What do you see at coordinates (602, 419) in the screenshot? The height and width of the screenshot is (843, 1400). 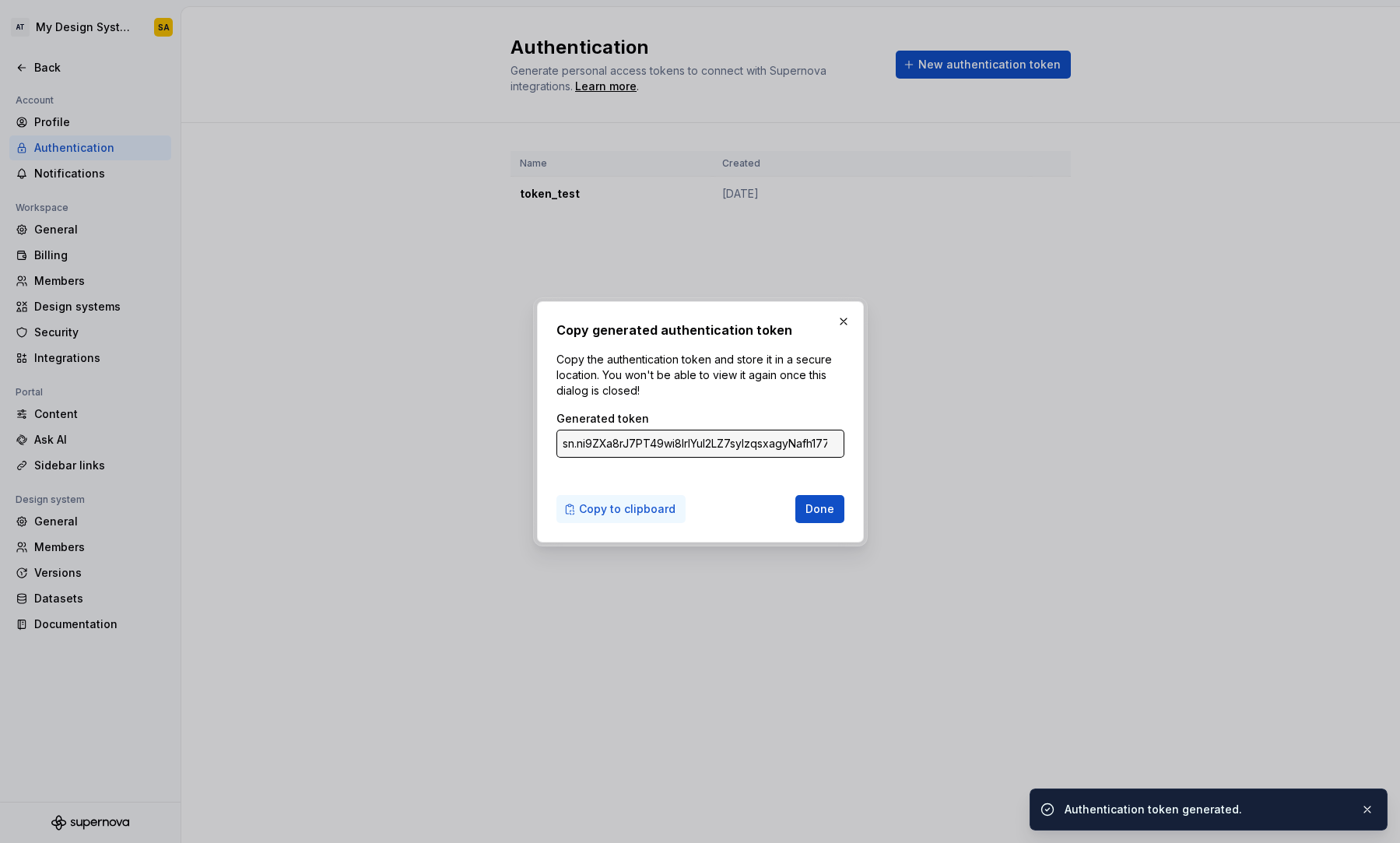 I see `label: Generated token` at bounding box center [602, 419].